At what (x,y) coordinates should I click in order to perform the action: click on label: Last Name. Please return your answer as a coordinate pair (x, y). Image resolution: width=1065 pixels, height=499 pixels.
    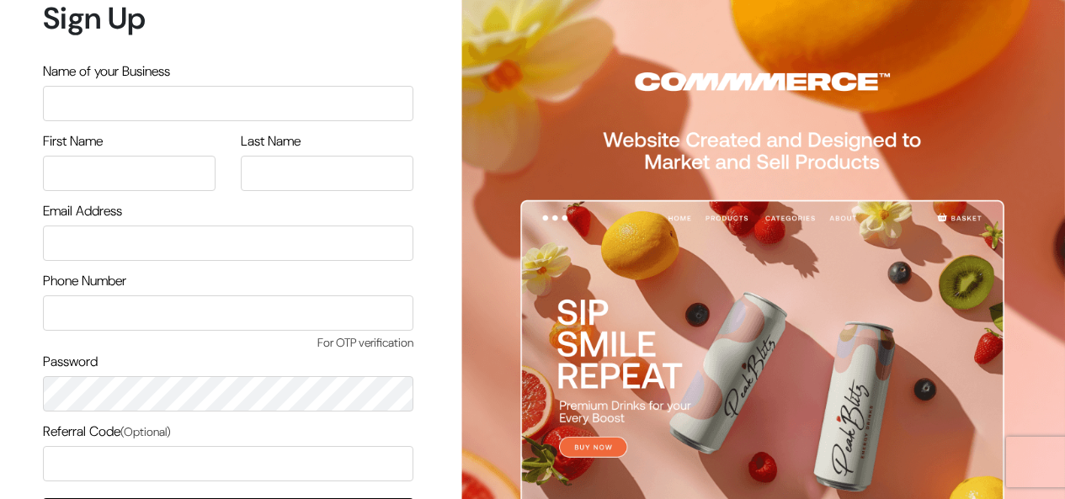
    Looking at the image, I should click on (270, 141).